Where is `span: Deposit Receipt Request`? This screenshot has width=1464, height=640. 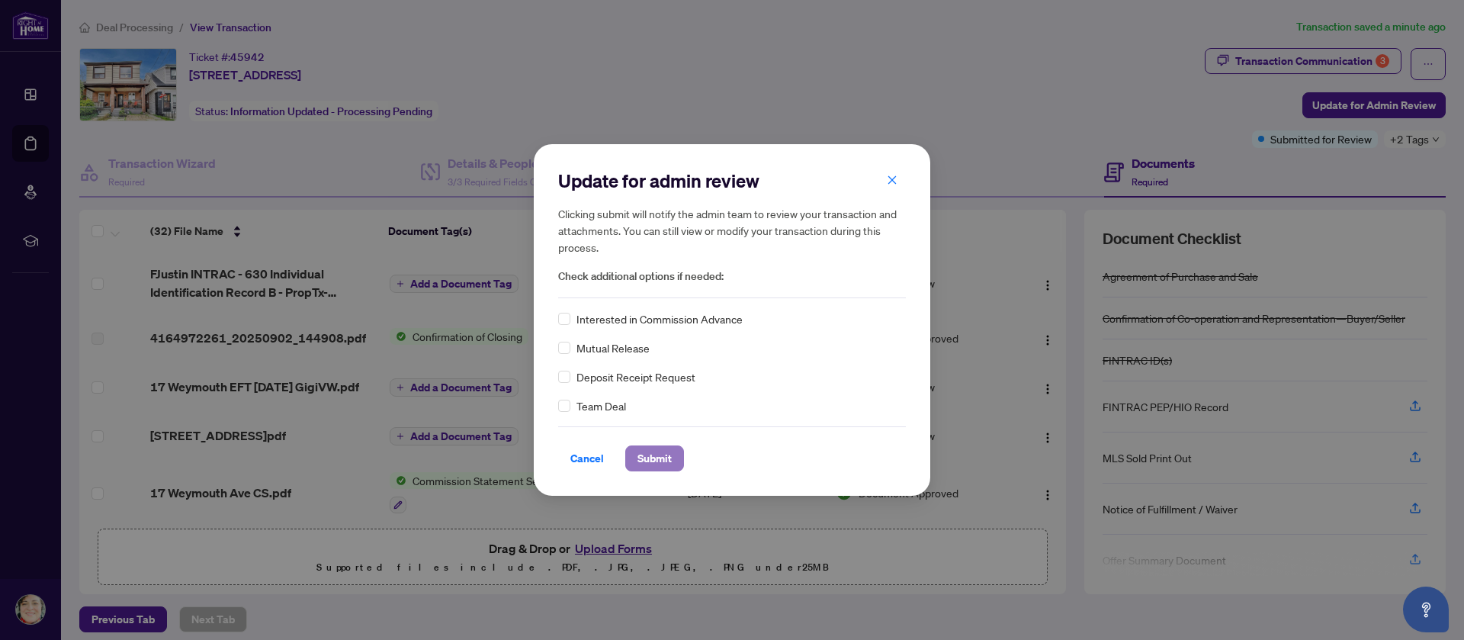
span: Deposit Receipt Request is located at coordinates (636, 377).